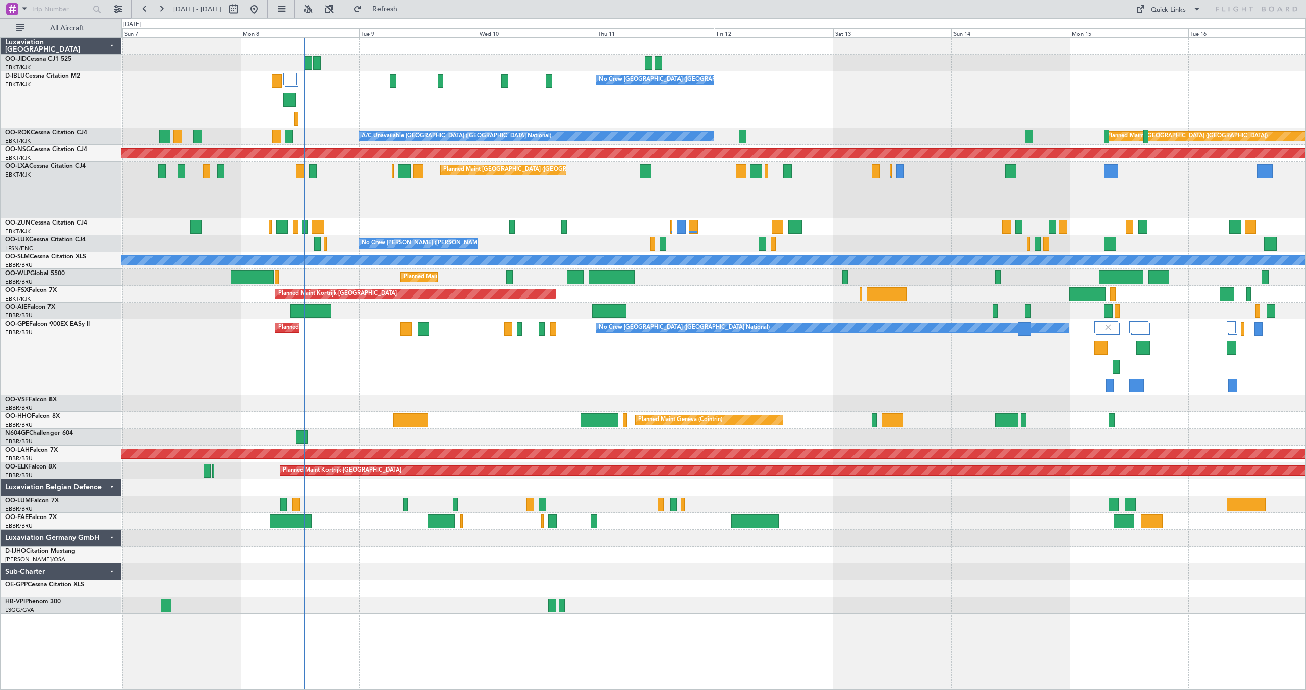  What do you see at coordinates (17, 273) in the screenshot?
I see `span: OO-WLP` at bounding box center [17, 273].